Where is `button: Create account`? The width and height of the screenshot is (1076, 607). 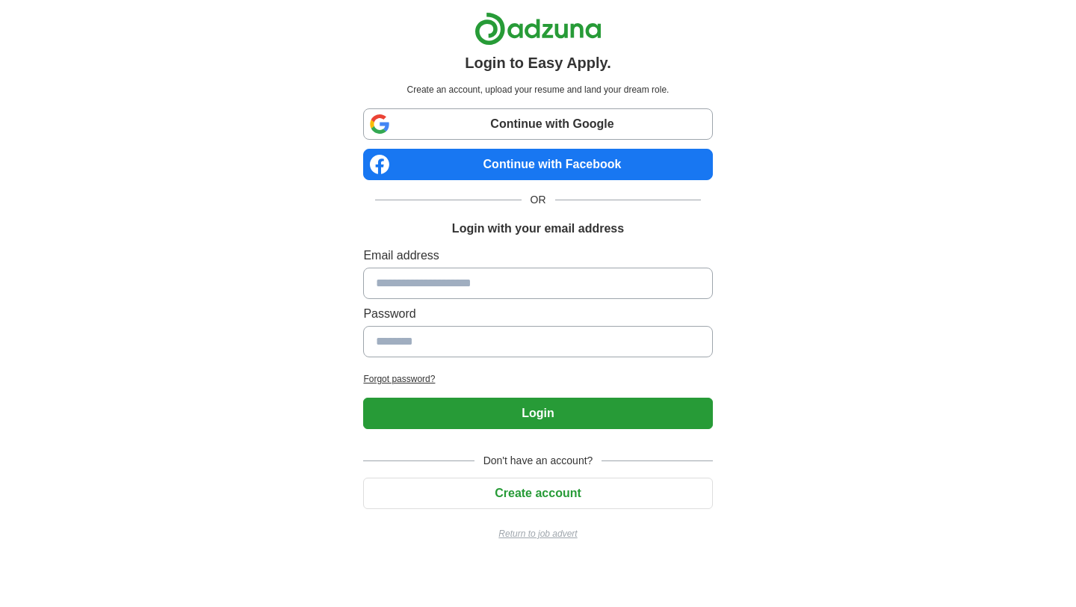 button: Create account is located at coordinates (537, 493).